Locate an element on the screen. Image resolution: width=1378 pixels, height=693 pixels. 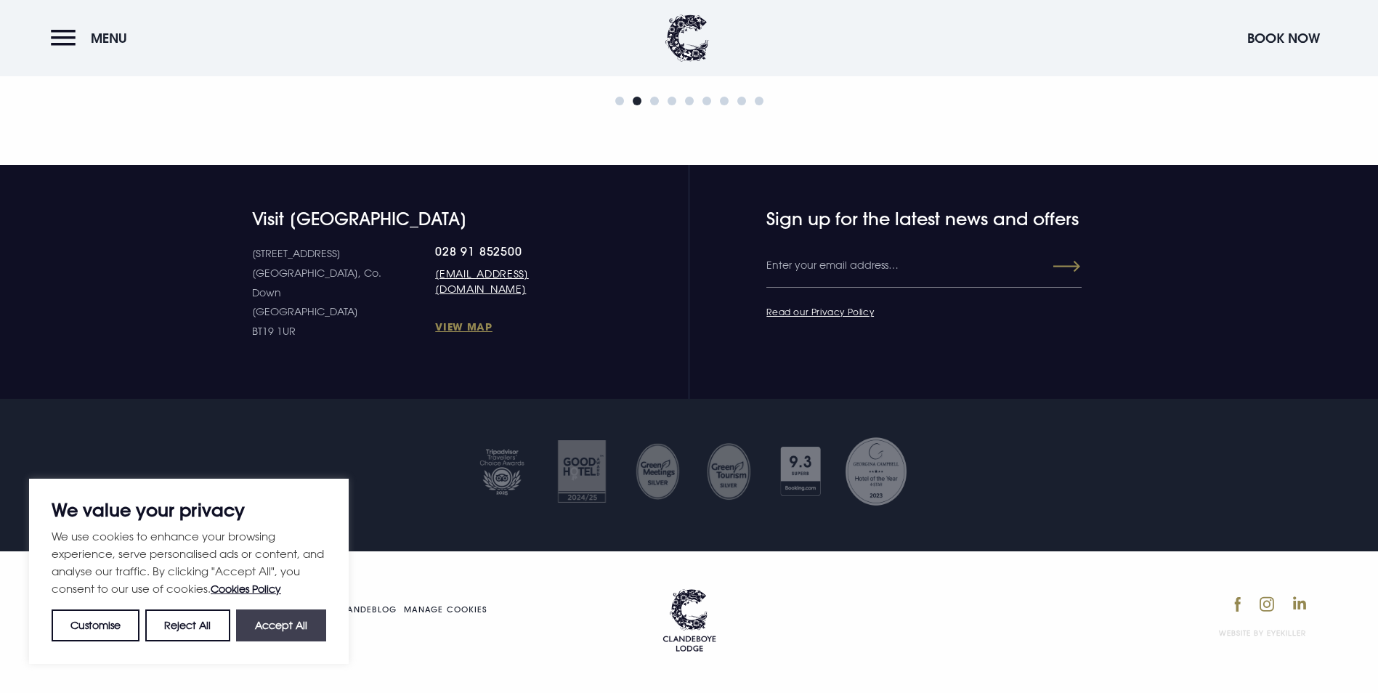
img: Logo is located at coordinates (689, 620).